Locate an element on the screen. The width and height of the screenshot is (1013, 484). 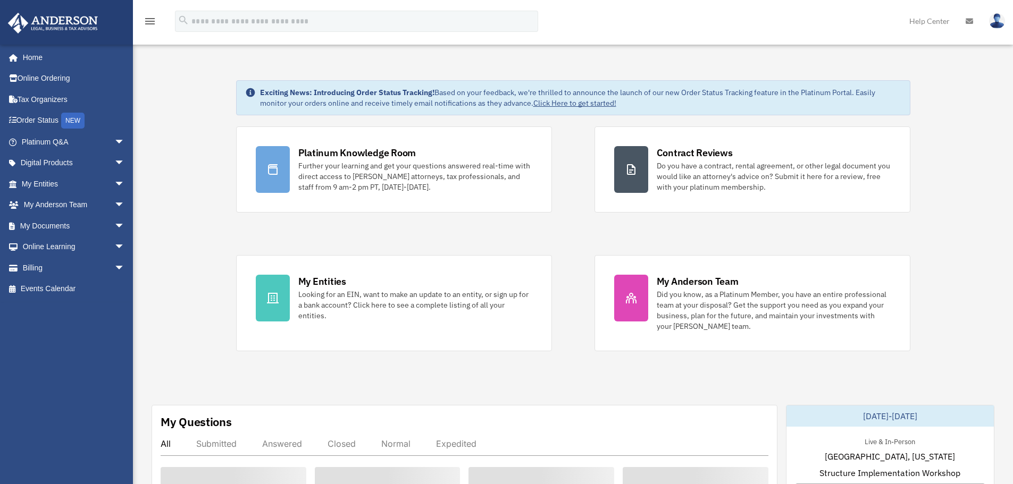
i: menu is located at coordinates (150, 21).